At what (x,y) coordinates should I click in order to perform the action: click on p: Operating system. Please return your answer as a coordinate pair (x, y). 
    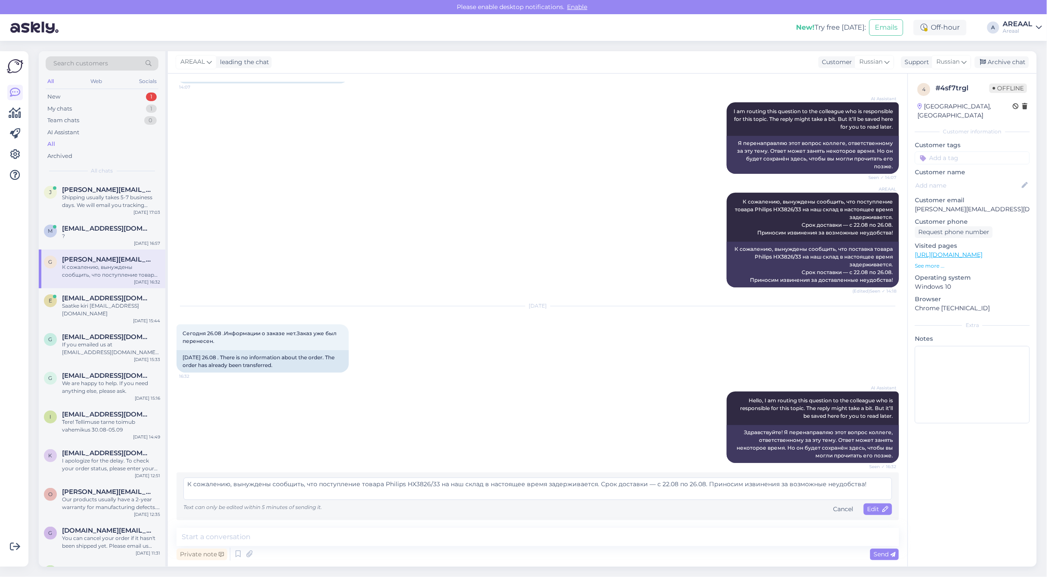
    Looking at the image, I should click on (972, 278).